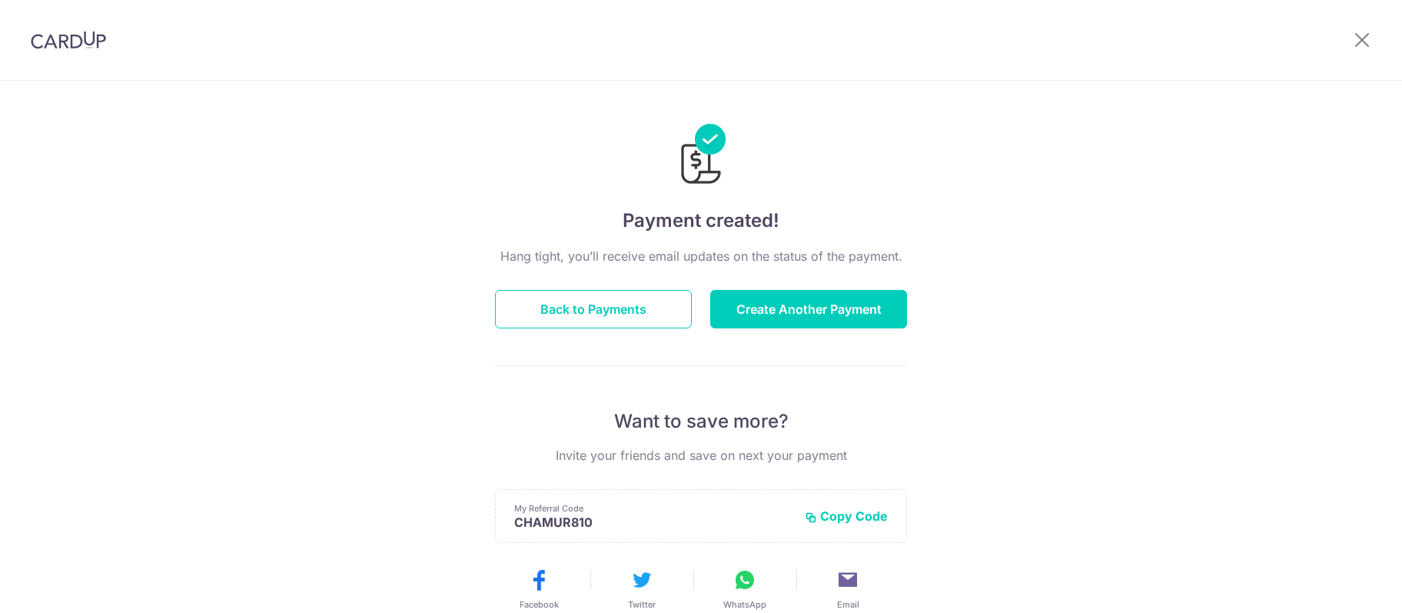  What do you see at coordinates (654, 508) in the screenshot?
I see `p: My Referral Code` at bounding box center [654, 508].